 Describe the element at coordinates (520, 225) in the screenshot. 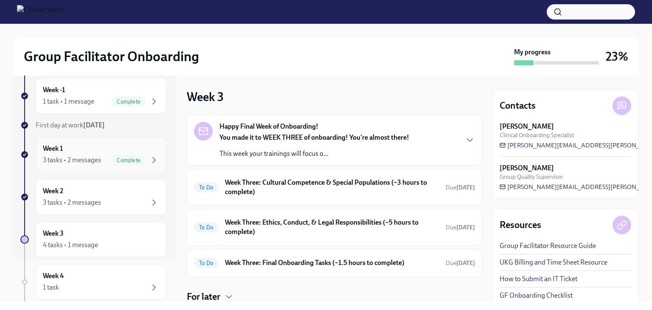

I see `h4: Resources` at that location.